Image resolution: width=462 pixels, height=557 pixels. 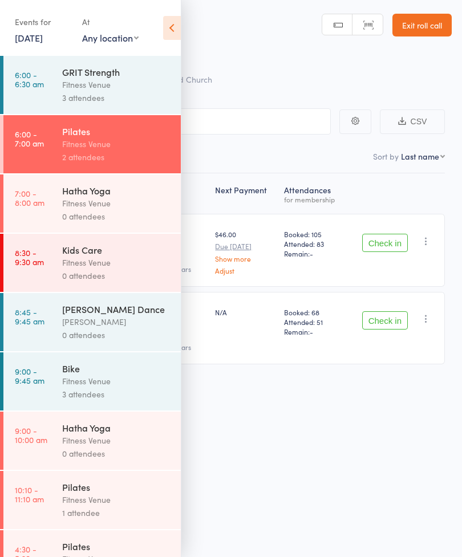 I want to click on a: Show more, so click(x=245, y=258).